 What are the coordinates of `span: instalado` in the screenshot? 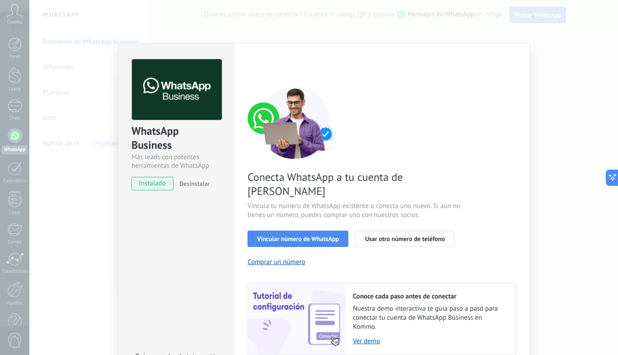 It's located at (152, 183).